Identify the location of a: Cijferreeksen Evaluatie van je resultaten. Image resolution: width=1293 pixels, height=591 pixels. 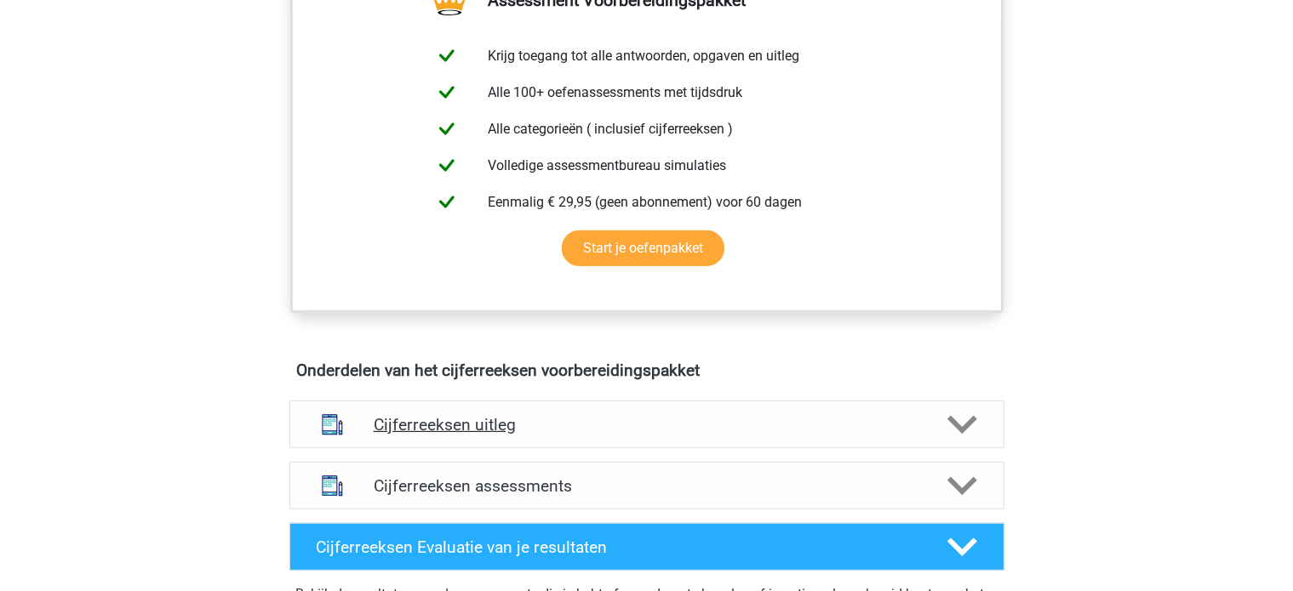
(647, 547).